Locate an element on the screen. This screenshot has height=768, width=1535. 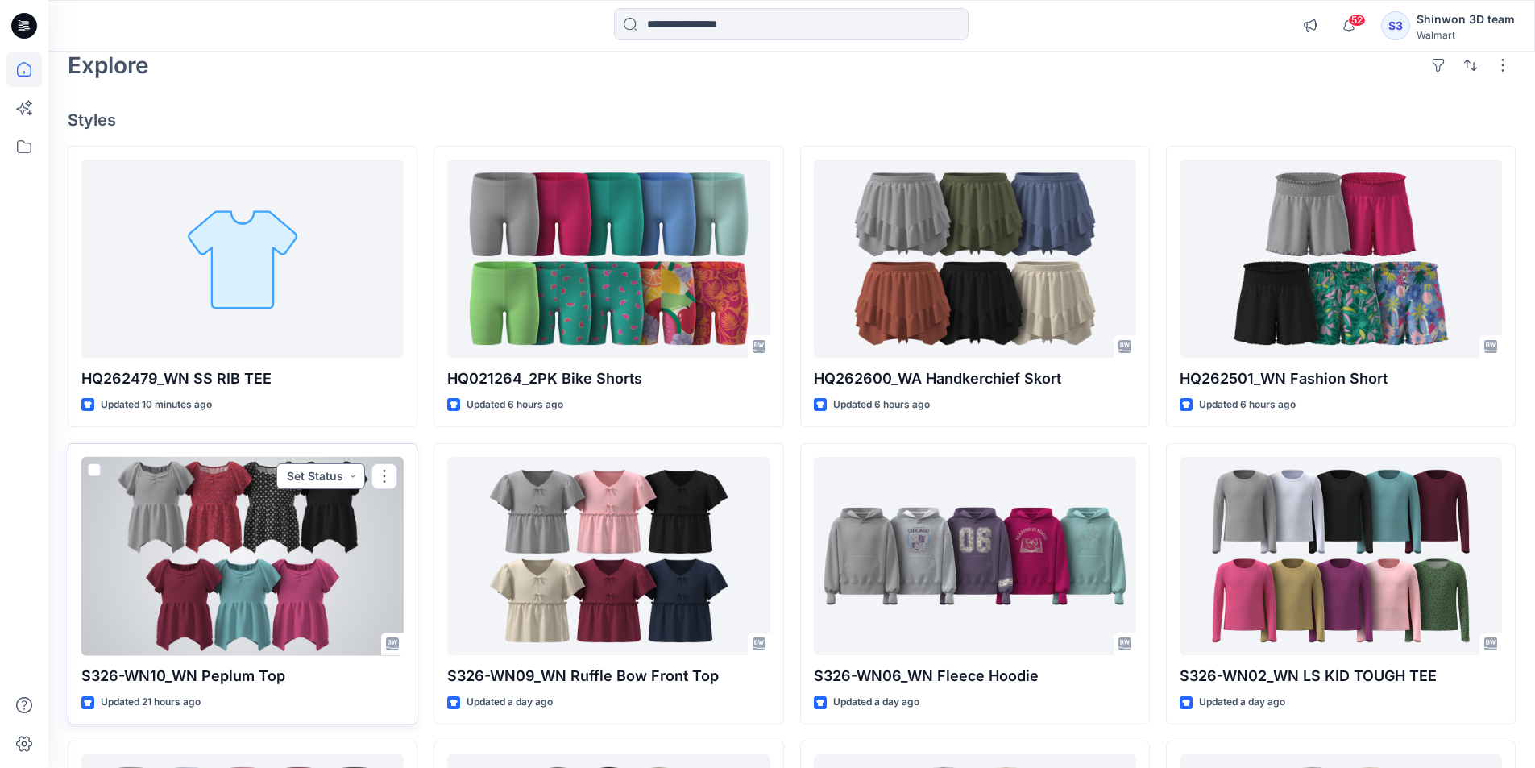
div: S3 is located at coordinates (1396, 26).